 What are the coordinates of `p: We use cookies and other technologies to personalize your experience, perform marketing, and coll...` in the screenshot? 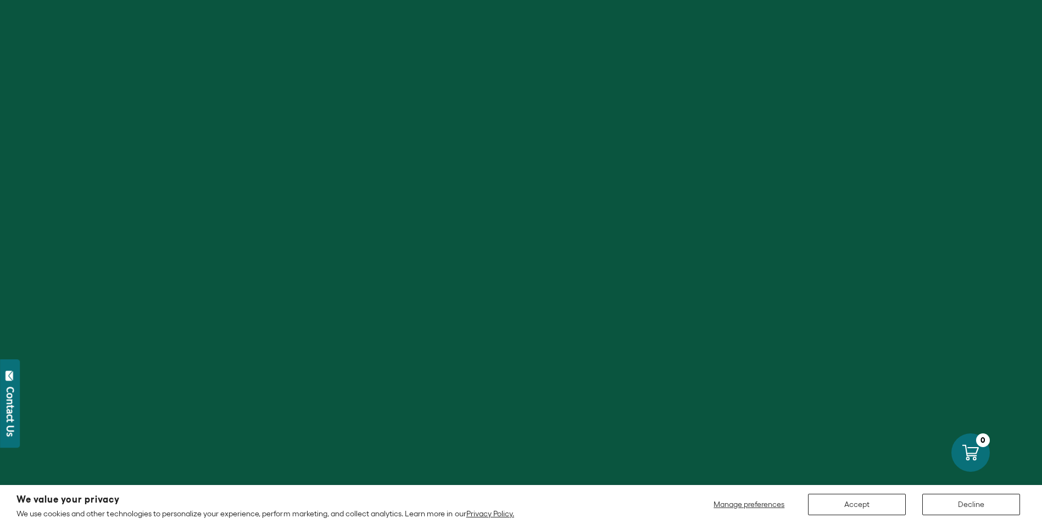 It's located at (265, 513).